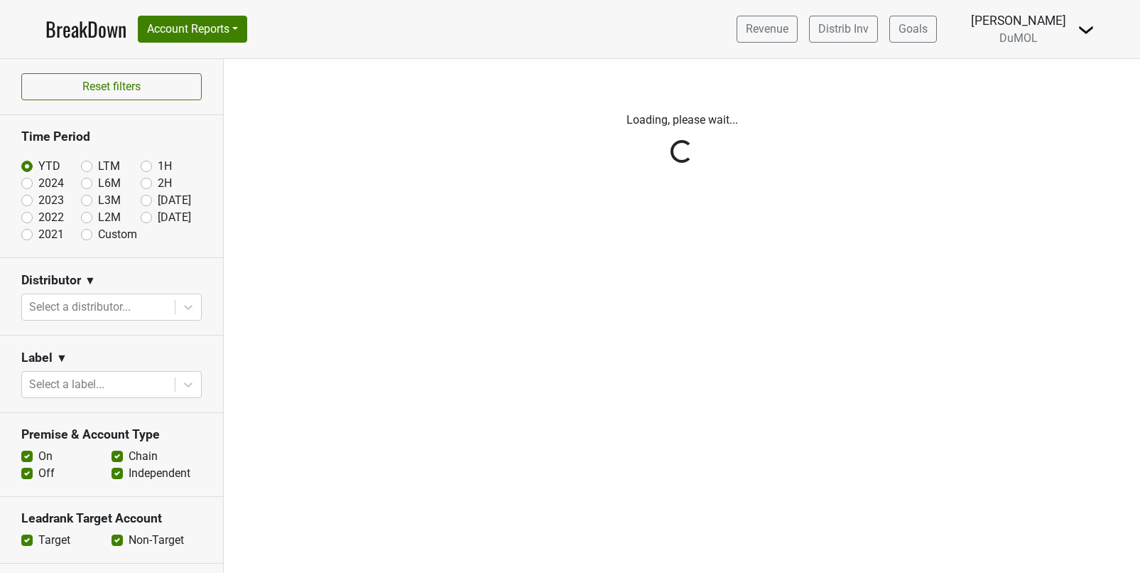 The image size is (1140, 573). Describe the element at coordinates (767, 29) in the screenshot. I see `a: Revenue` at that location.